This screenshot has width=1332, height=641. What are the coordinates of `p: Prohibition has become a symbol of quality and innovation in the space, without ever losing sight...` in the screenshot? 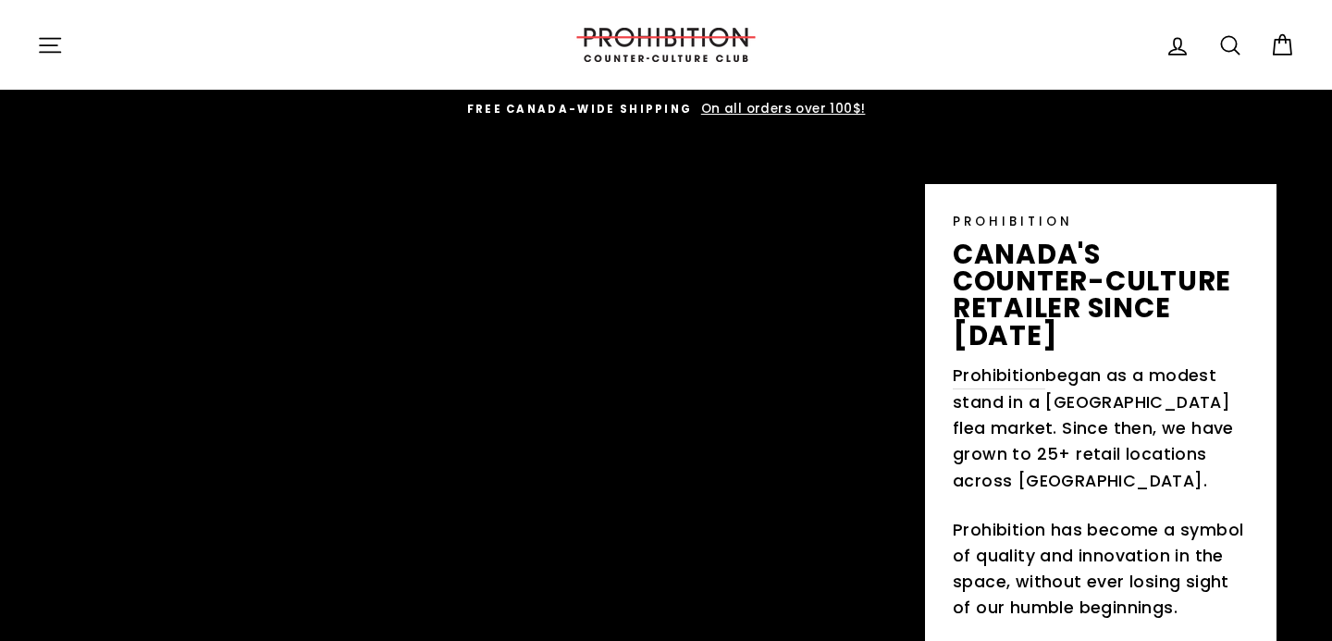 It's located at (1101, 569).